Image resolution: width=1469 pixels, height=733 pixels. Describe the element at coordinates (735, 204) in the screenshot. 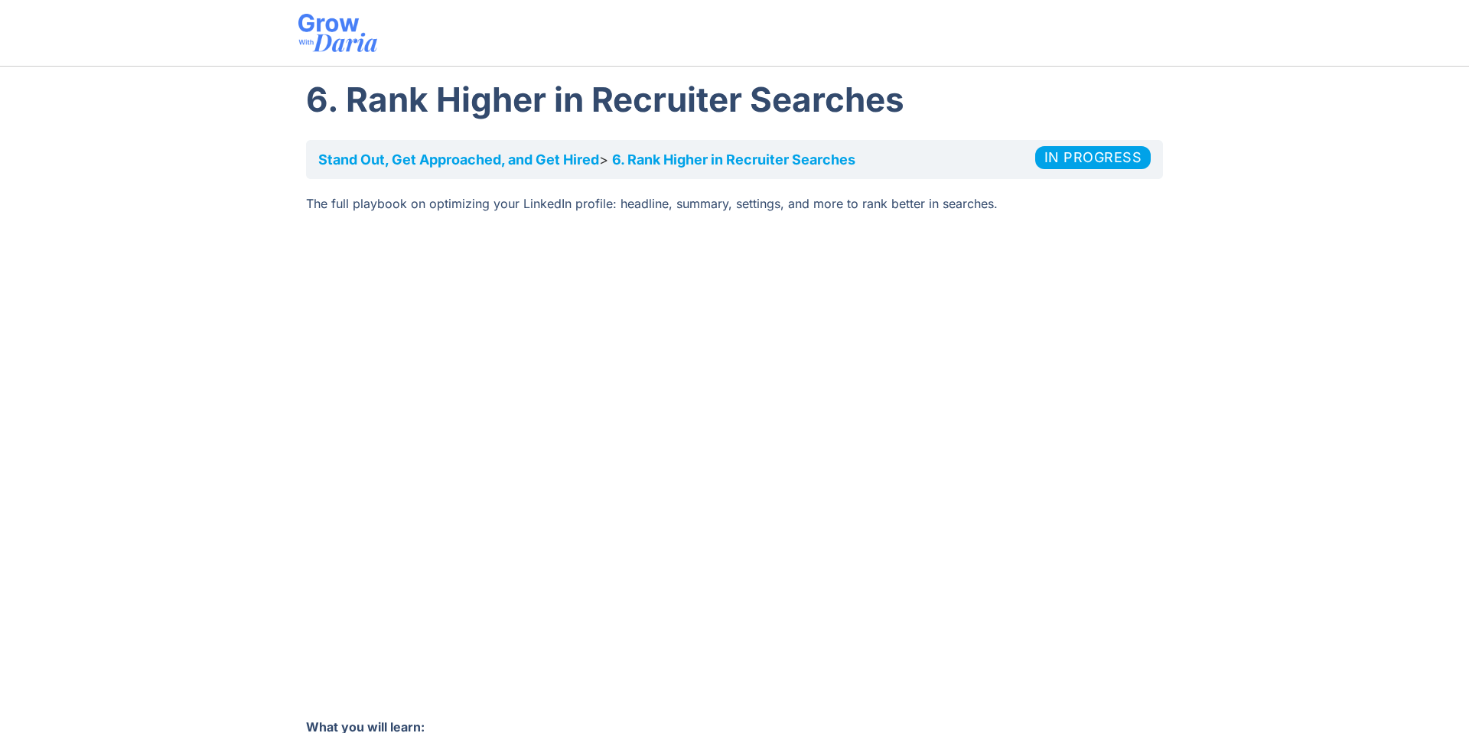

I see `p: The full playbook on optimizing your LinkedIn profile: headline, summary, settings, and more to r...` at that location.